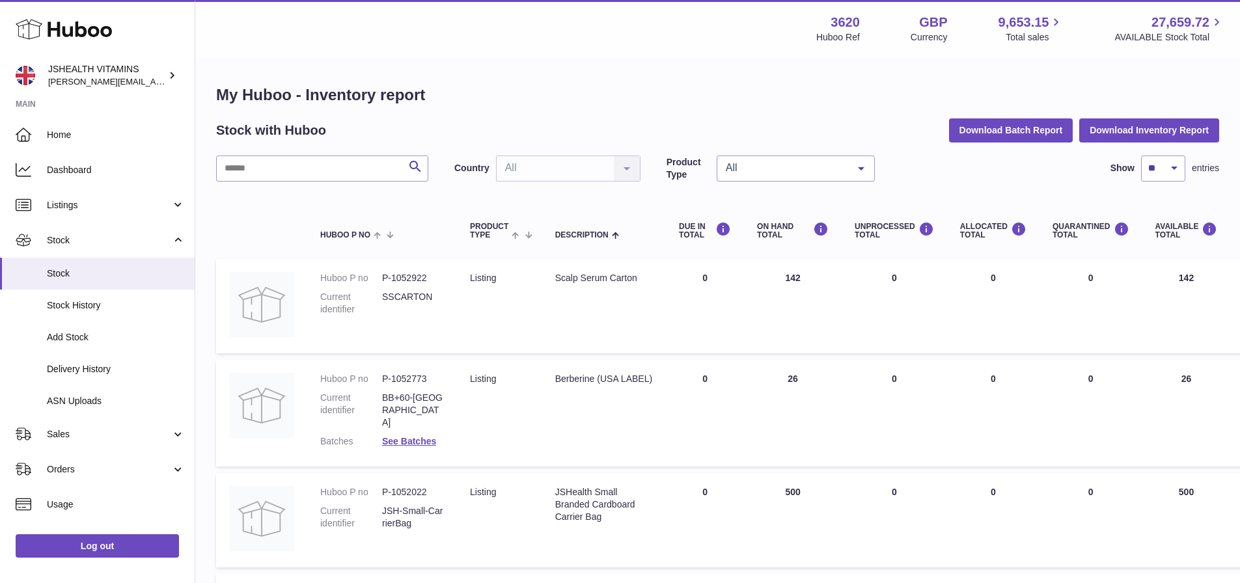 The image size is (1240, 583). What do you see at coordinates (116, 135) in the screenshot?
I see `span: Home` at bounding box center [116, 135].